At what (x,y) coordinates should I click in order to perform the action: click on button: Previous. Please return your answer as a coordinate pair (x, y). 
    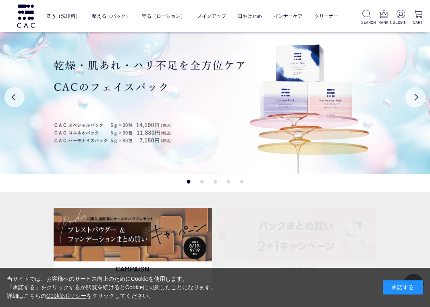
    Looking at the image, I should click on (15, 97).